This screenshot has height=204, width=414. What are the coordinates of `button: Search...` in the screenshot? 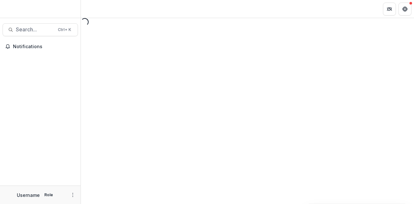 It's located at (40, 30).